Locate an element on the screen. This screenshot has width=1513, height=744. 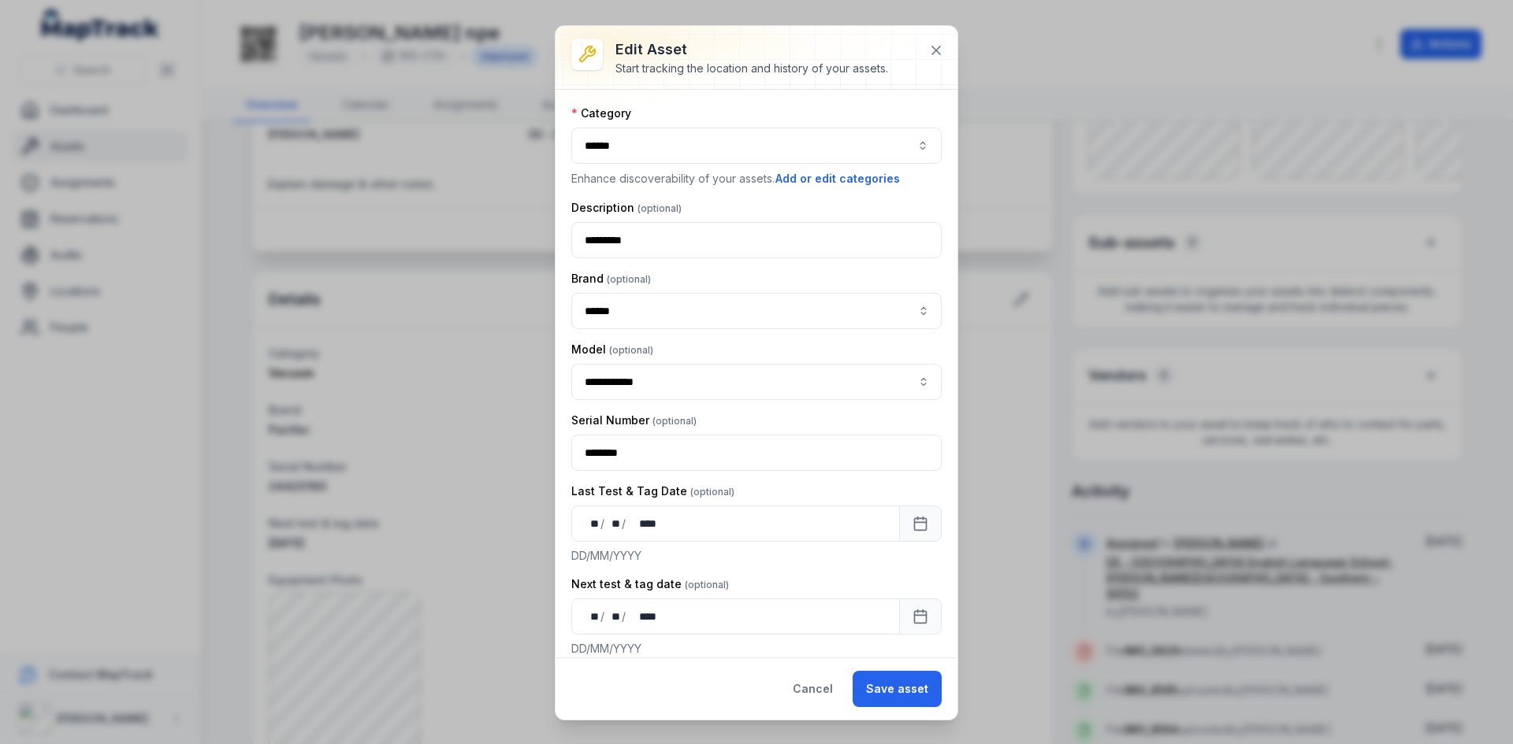
input: asset-edit:cf[ae11ba15-1579-4ecc-996c-910ebae4e155]-label is located at coordinates (756, 382).